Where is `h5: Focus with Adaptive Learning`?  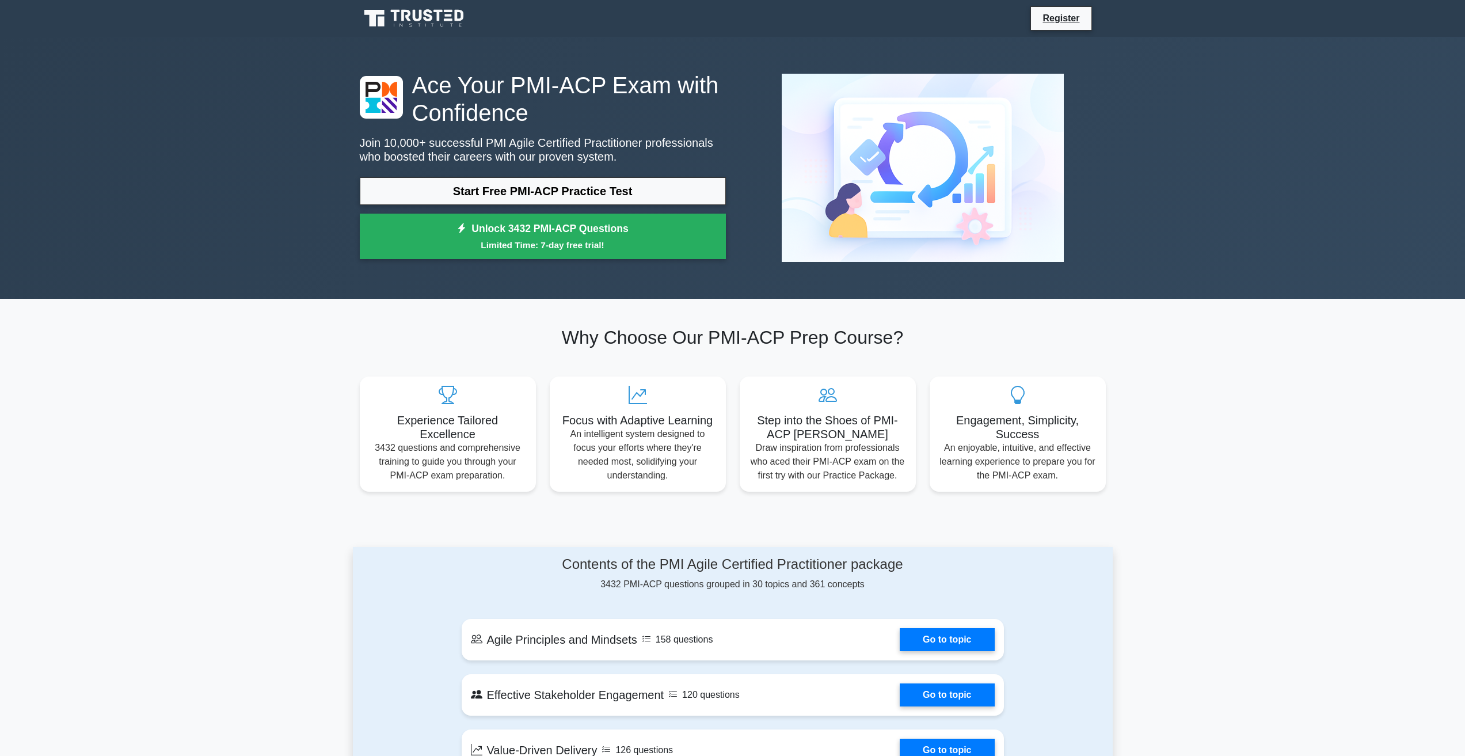 h5: Focus with Adaptive Learning is located at coordinates (638, 420).